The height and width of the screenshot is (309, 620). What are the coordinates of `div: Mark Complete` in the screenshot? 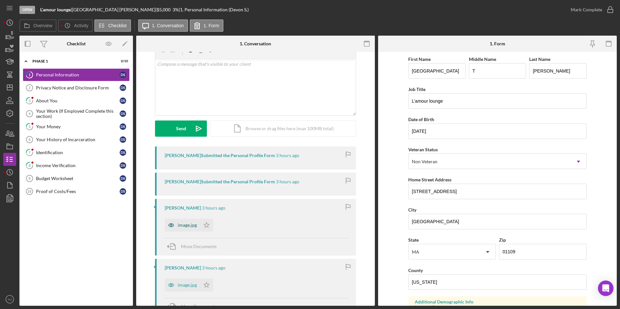 It's located at (586, 10).